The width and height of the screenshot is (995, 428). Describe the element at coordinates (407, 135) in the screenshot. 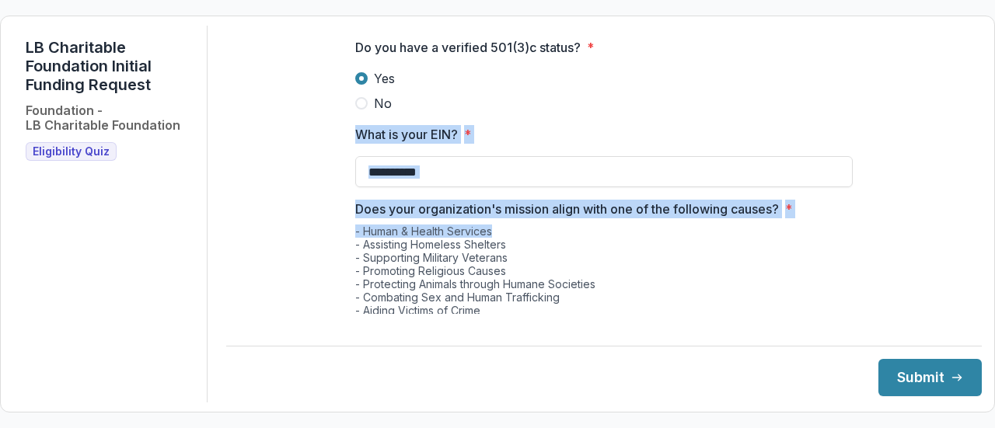

I see `p: What is your EIN?` at that location.